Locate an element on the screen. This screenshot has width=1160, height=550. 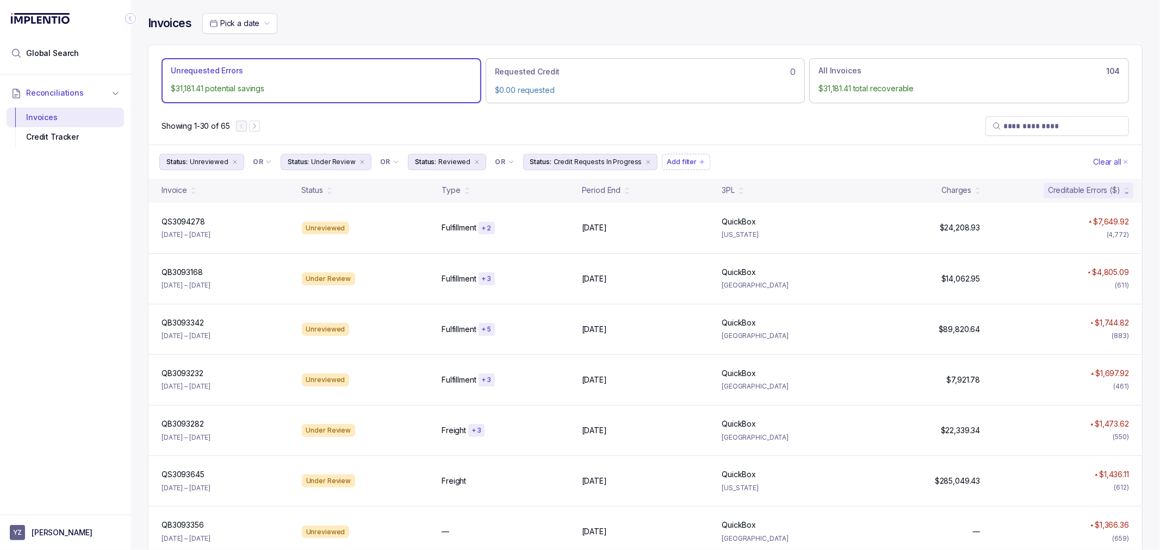
li: Filter Chip Reviewed is located at coordinates (447, 162).